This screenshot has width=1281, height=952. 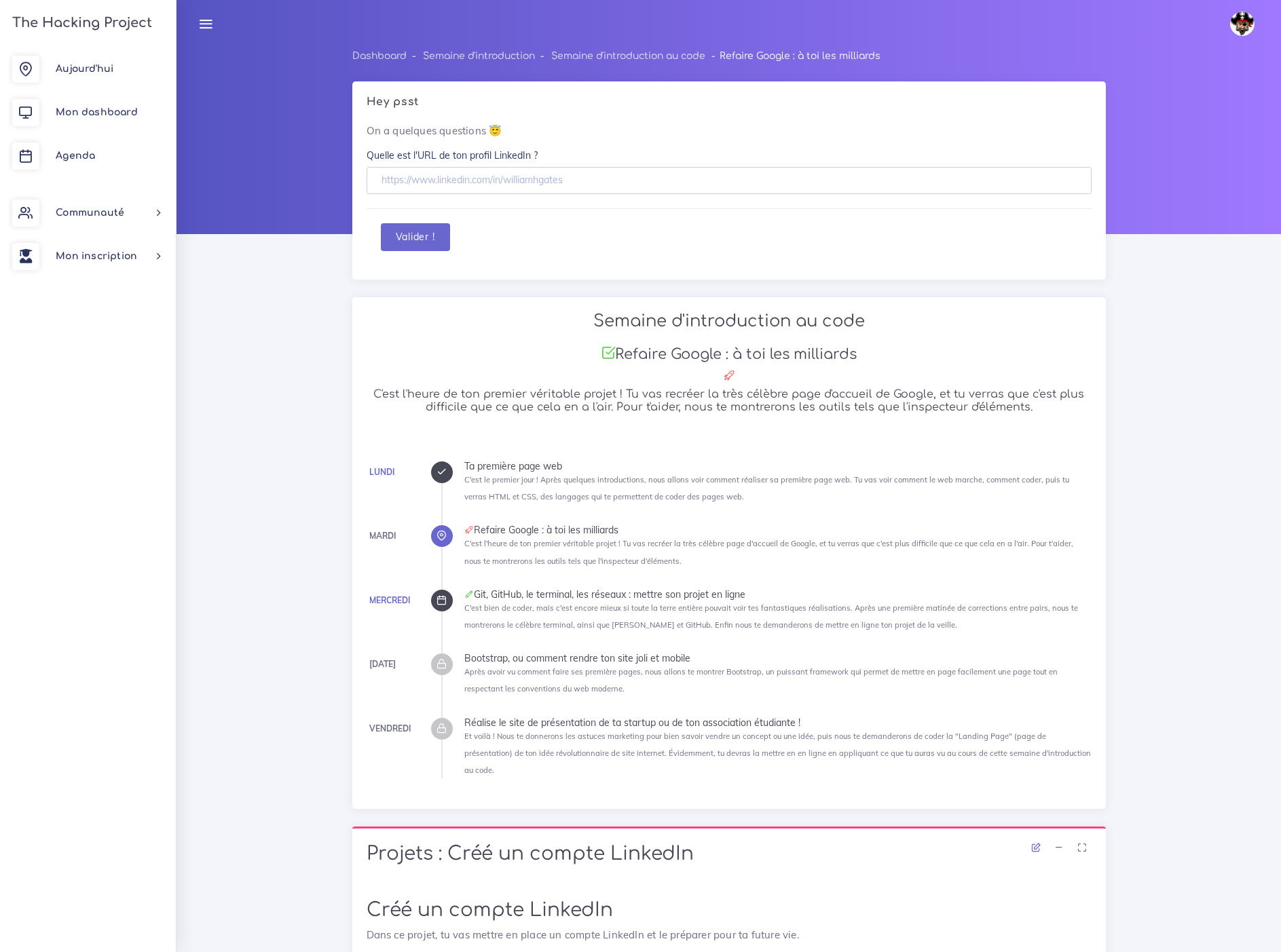 What do you see at coordinates (778, 530) in the screenshot?
I see `div: Refaire Google : à toi les milliards` at bounding box center [778, 530].